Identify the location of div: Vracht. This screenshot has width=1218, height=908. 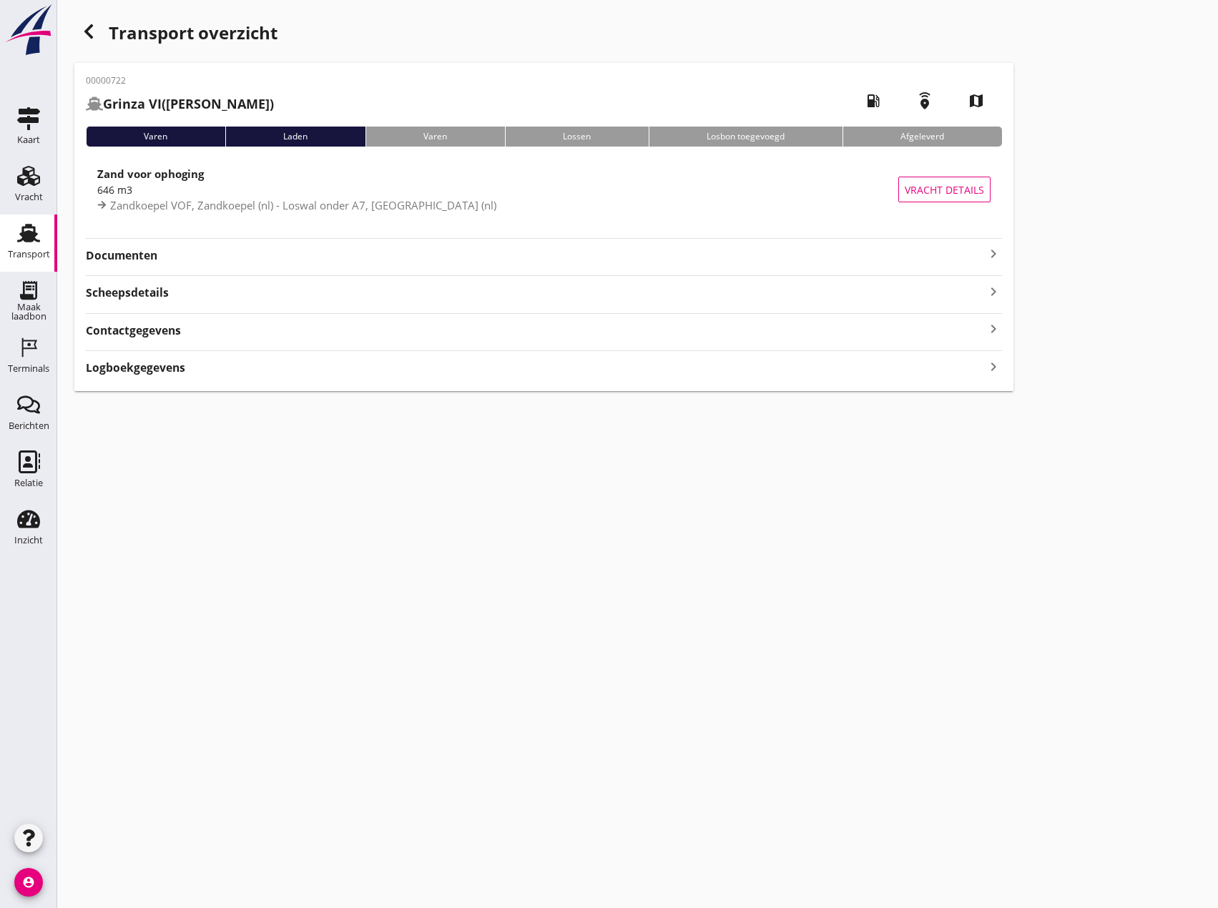
(29, 197).